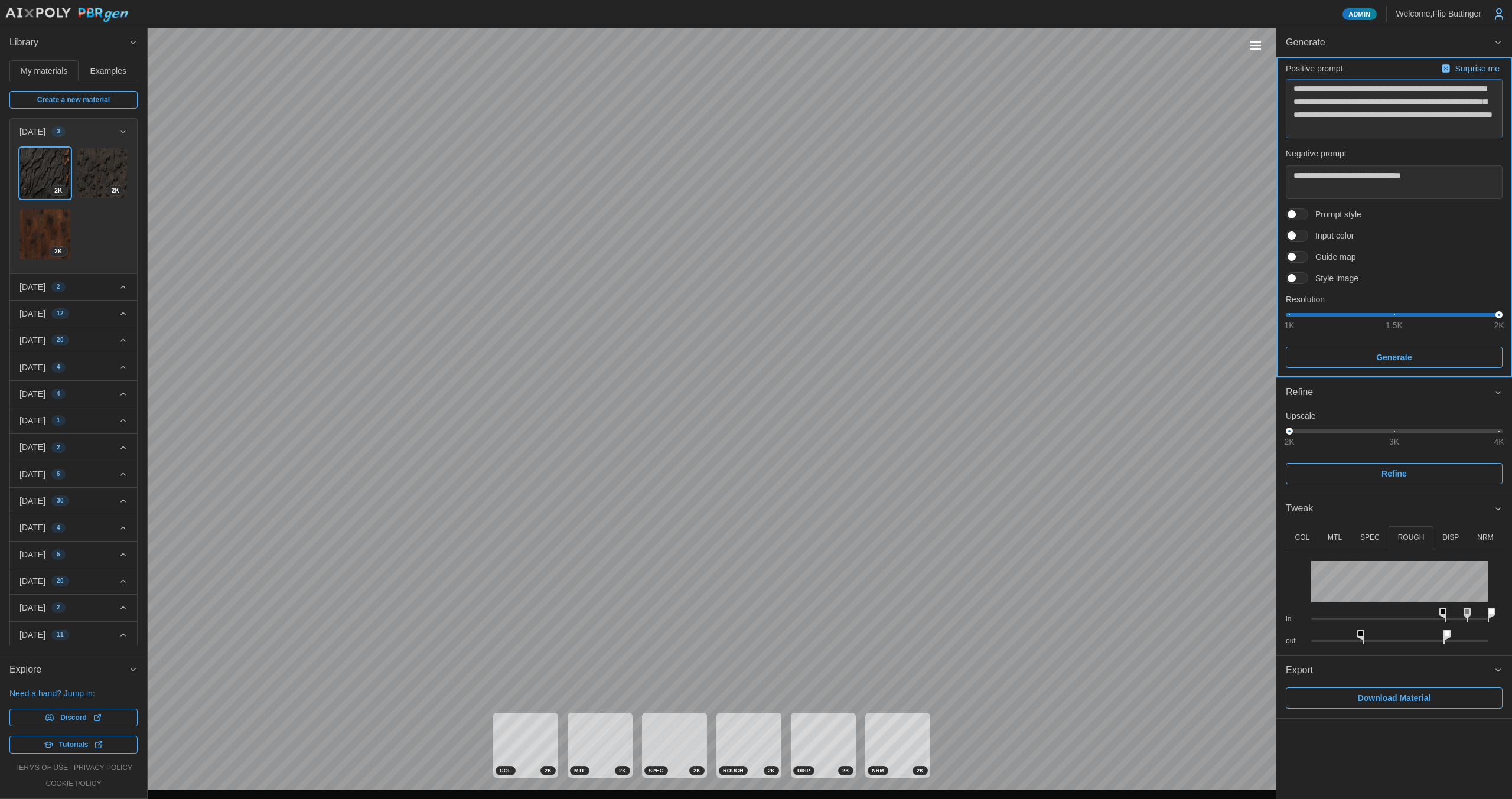 Image resolution: width=1512 pixels, height=799 pixels. What do you see at coordinates (44, 71) in the screenshot?
I see `span: My materials` at bounding box center [44, 71].